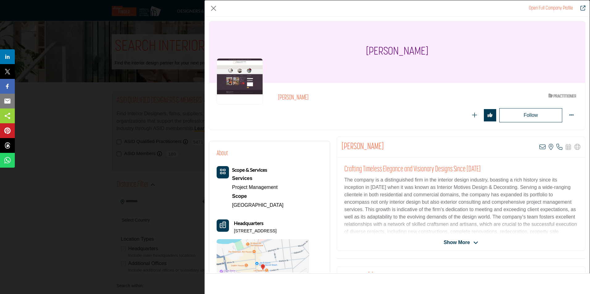 The image size is (590, 294). I want to click on button: Headquarter icon, so click(223, 226).